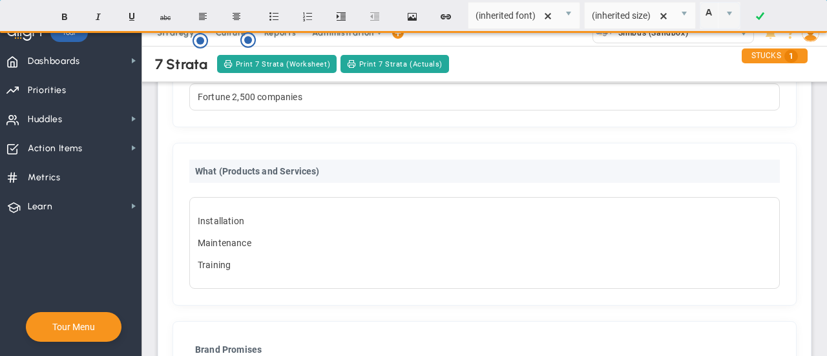 This screenshot has width=827, height=356. Describe the element at coordinates (274, 17) in the screenshot. I see `button: Insert unordered list` at that location.